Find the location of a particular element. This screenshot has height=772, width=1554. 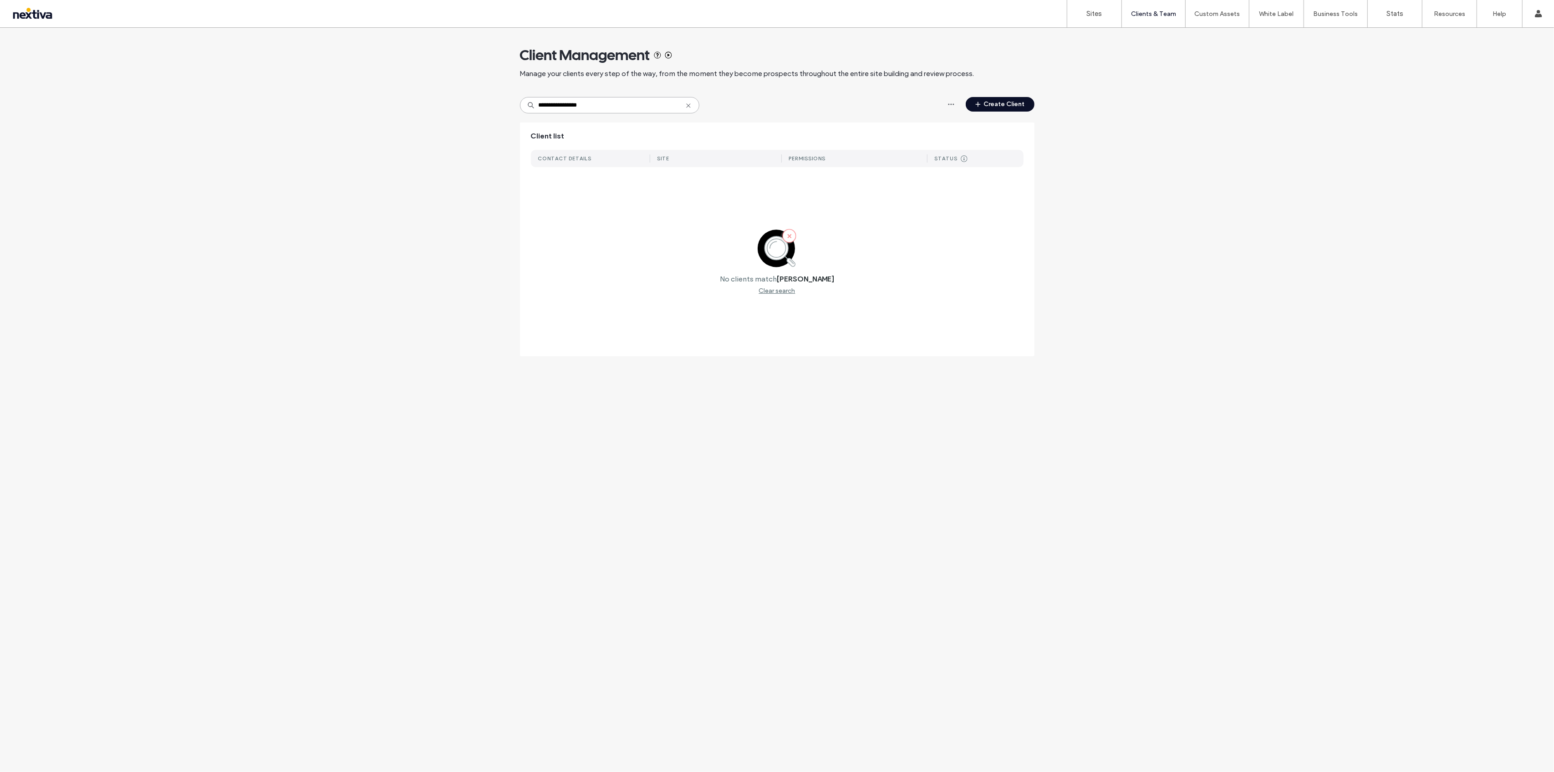

label: Sites is located at coordinates (1094, 14).